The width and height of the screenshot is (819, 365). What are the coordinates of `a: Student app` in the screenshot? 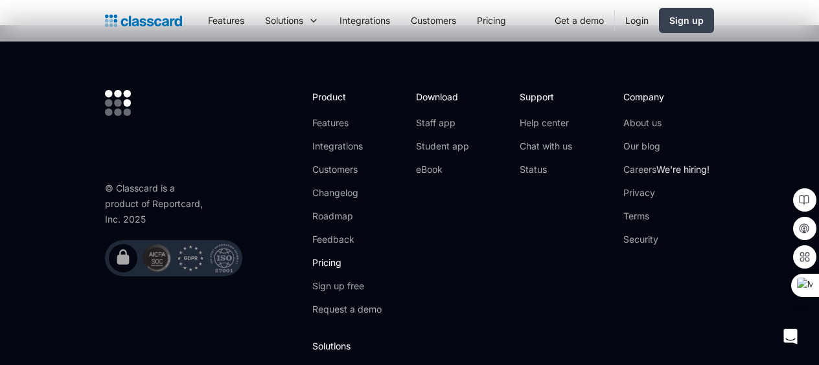 It's located at (442, 146).